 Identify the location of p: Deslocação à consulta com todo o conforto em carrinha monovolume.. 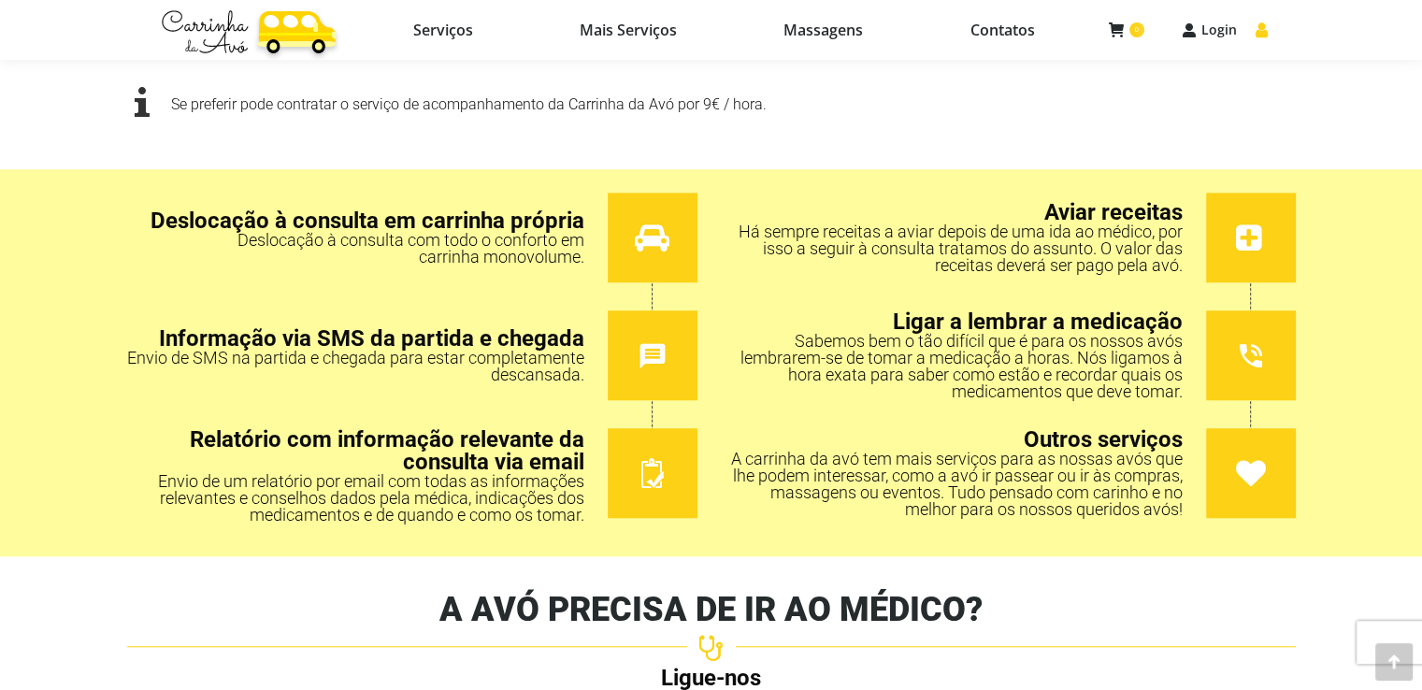
(355, 249).